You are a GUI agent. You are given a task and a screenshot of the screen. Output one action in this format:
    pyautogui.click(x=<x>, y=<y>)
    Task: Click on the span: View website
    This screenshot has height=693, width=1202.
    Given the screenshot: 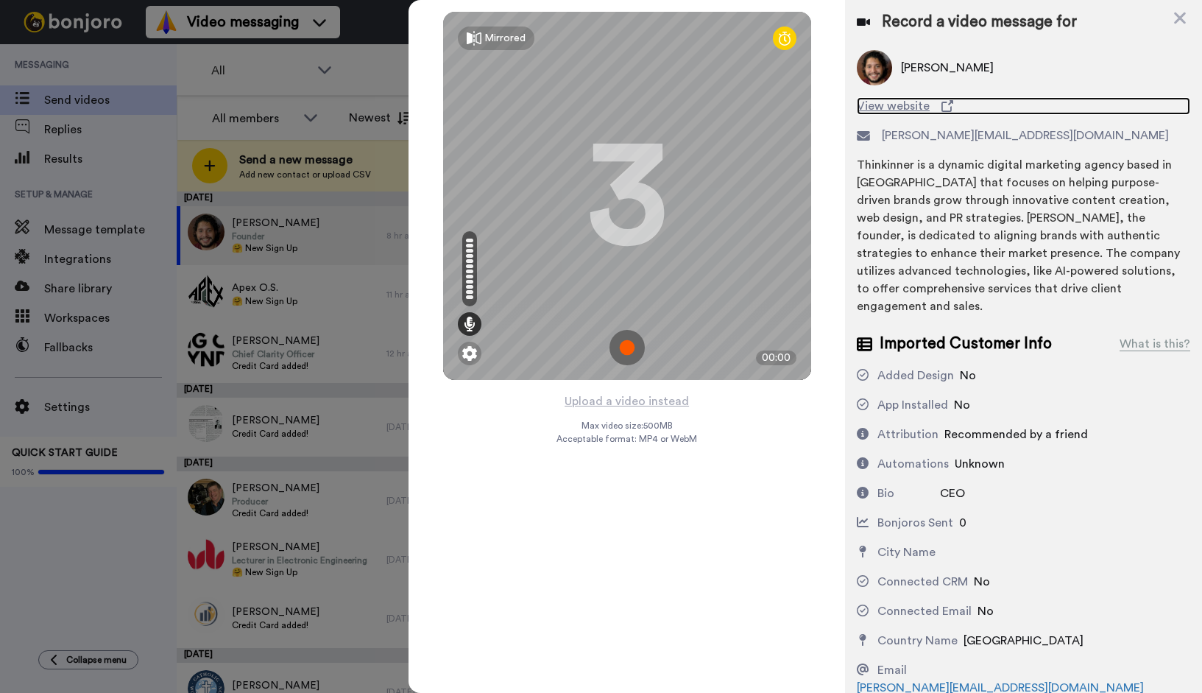 What is the action you would take?
    pyautogui.click(x=893, y=106)
    